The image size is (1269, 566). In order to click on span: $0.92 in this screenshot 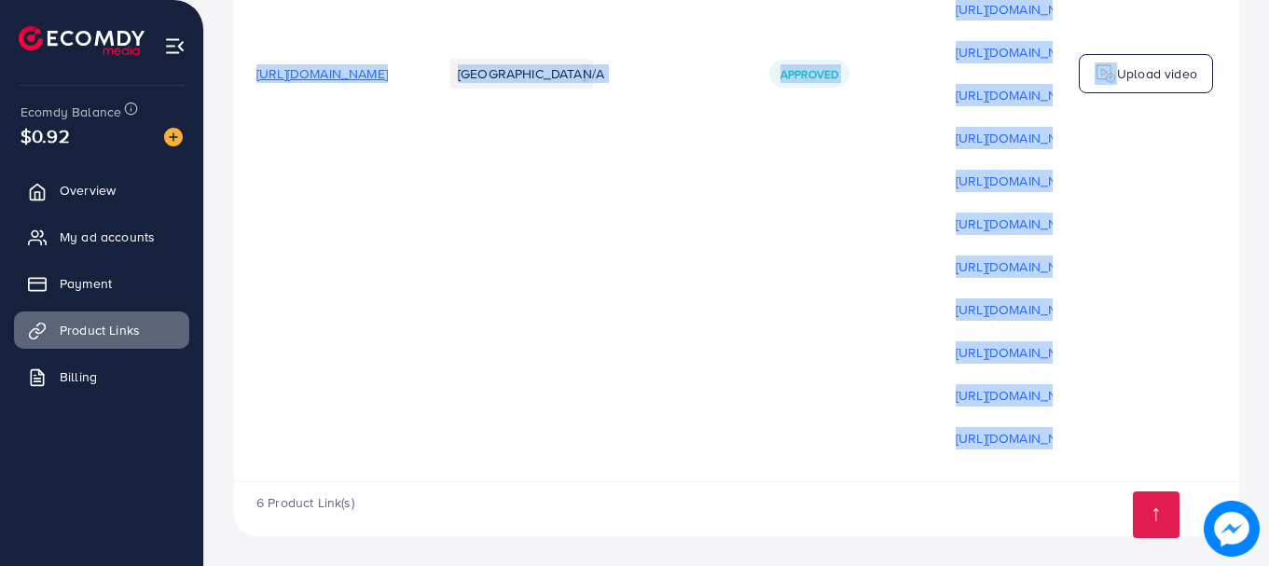, I will do `click(45, 135)`.